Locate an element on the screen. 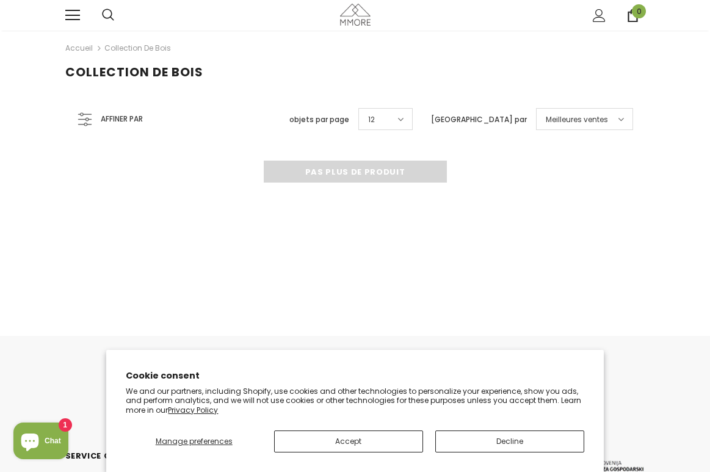 This screenshot has width=710, height=472. a: 0 is located at coordinates (633, 15).